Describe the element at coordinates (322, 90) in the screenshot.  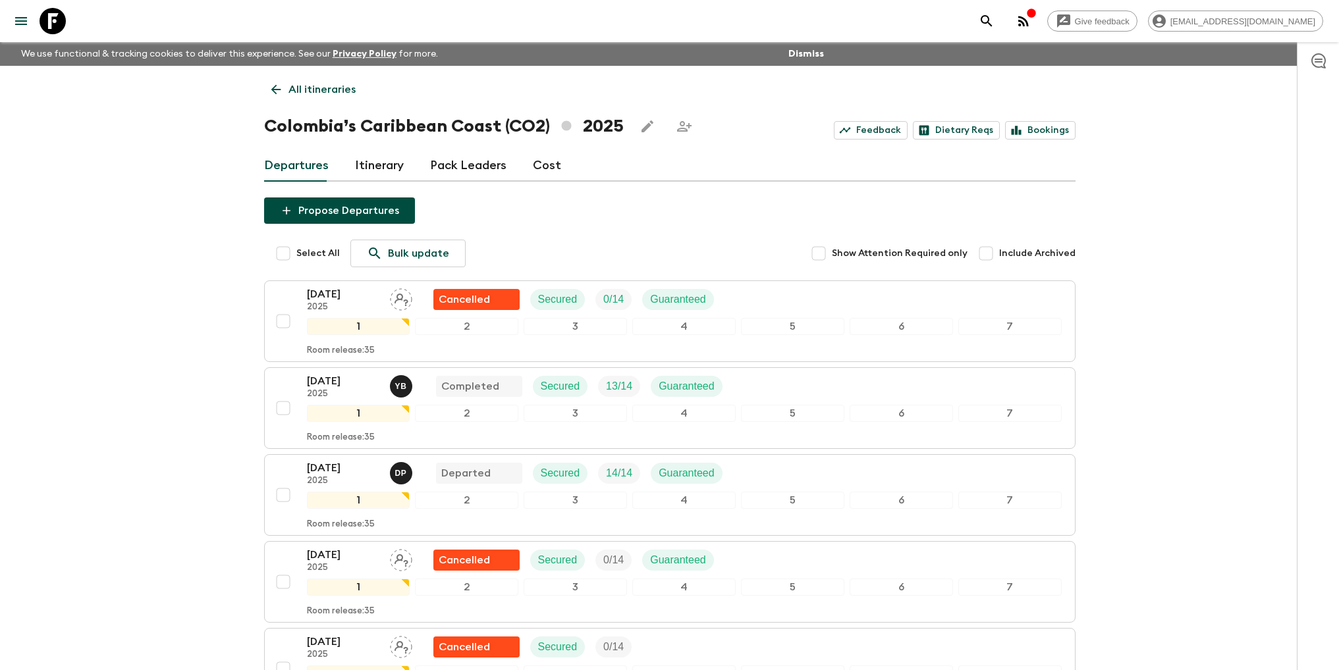
I see `p: All itineraries` at that location.